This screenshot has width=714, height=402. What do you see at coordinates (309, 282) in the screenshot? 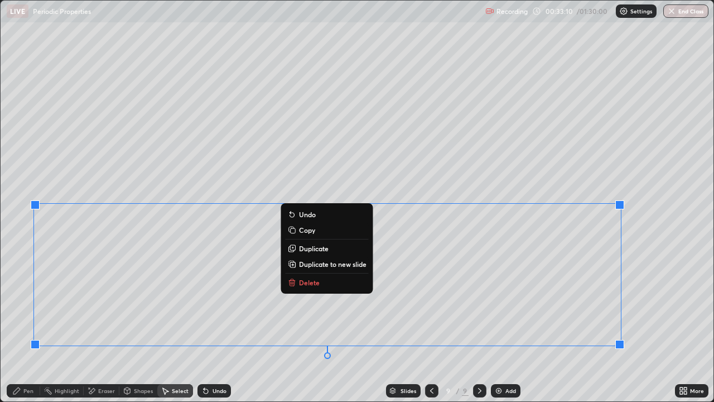
I see `p: Delete` at bounding box center [309, 282].